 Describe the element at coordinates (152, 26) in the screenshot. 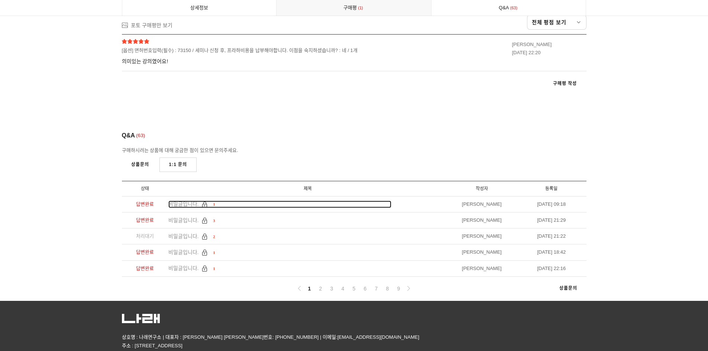

I see `div: 포토 구매평만 보기` at that location.